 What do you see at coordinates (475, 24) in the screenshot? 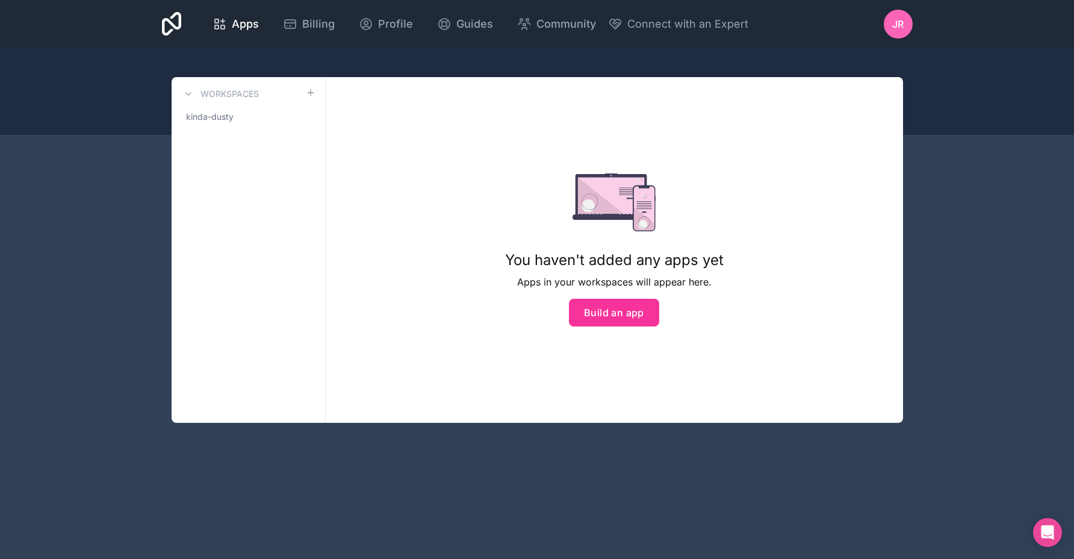
I see `span: Guides` at bounding box center [475, 24].